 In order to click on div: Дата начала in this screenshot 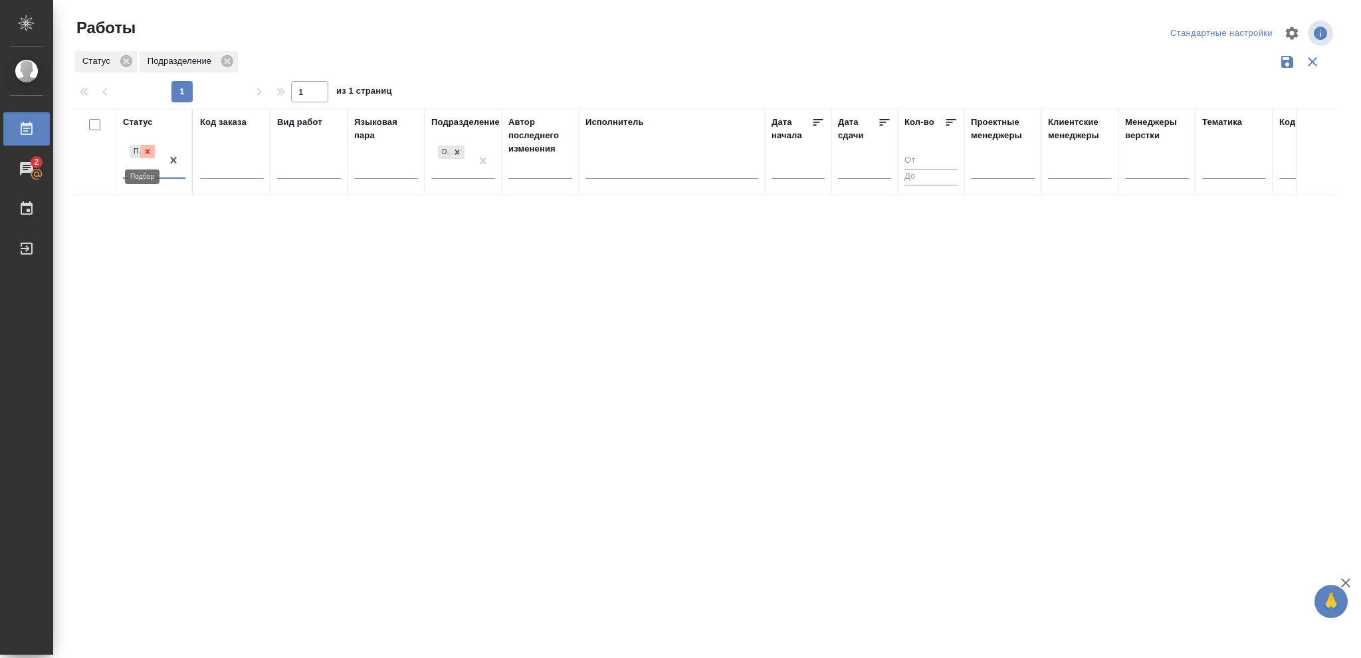, I will do `click(791, 129)`.